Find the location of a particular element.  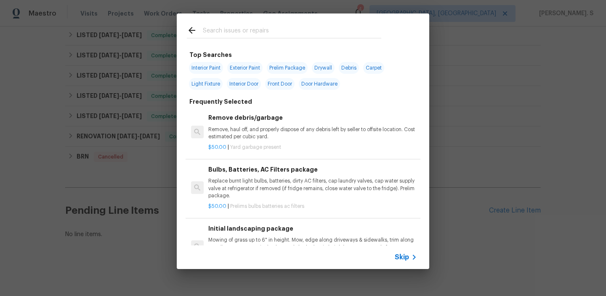

p: Remove, haul off, and properly dispose of any debris left by seller to offsite location. Cost est... is located at coordinates (313, 133).